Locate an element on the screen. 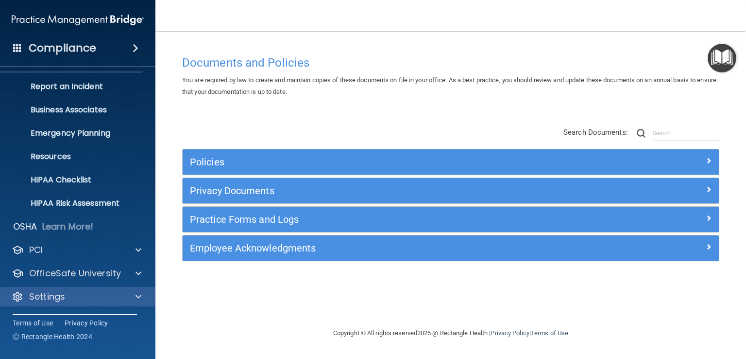 This screenshot has height=359, width=746. h4: Documents and Policies is located at coordinates (451, 63).